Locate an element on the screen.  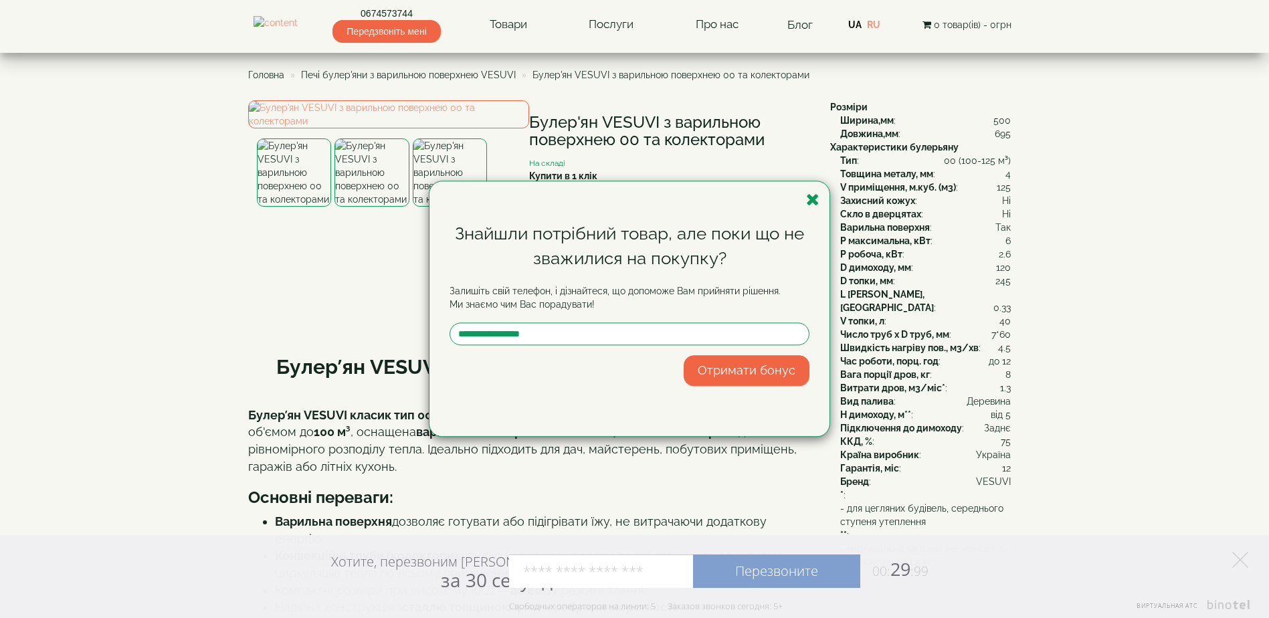
div: Свободных операторов на линии: 5 Заказов звонков сегодня: 5+ is located at coordinates (646, 606).